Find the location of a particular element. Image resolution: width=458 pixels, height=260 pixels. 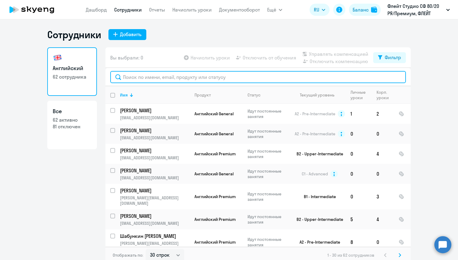

h3: Все is located at coordinates (72, 111).